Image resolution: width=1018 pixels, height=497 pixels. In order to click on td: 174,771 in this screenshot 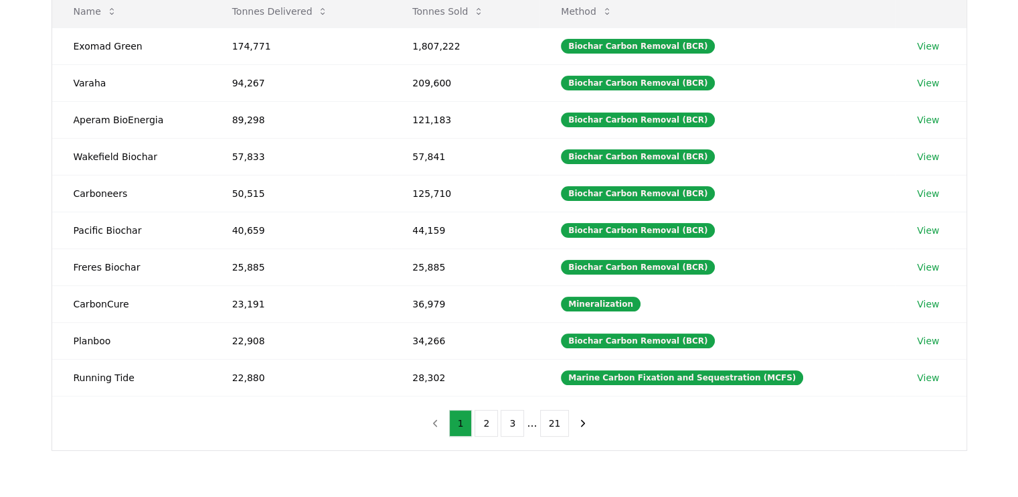, I will do `click(301, 46)`.